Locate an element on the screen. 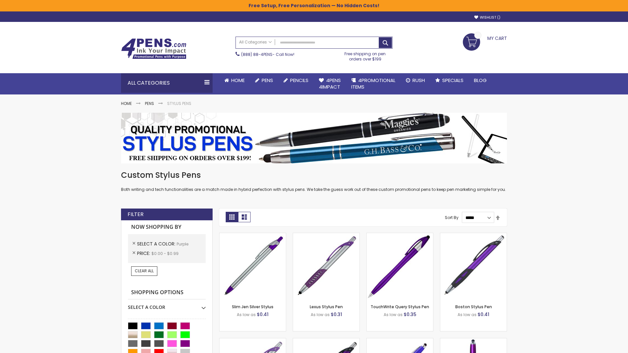 The image size is (628, 353). span: Blog is located at coordinates (480, 80).